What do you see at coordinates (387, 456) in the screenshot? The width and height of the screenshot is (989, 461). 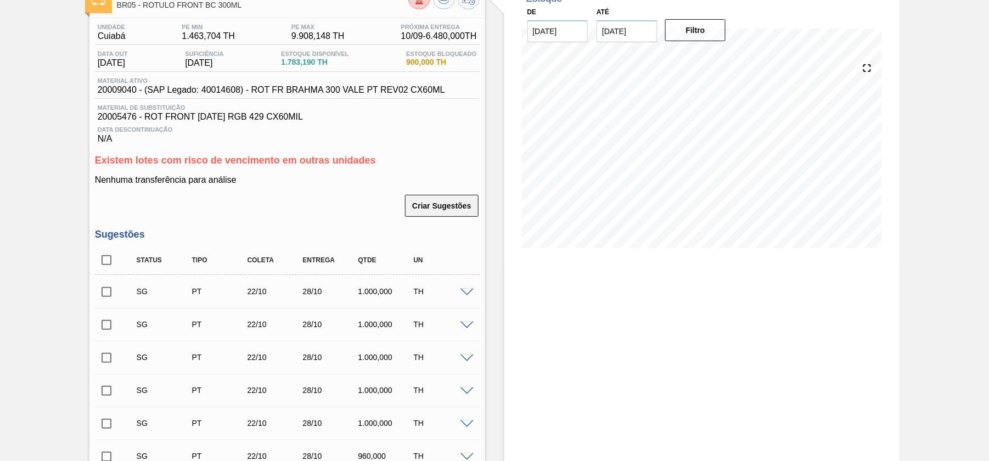 I see `div: 960,000` at bounding box center [387, 456].